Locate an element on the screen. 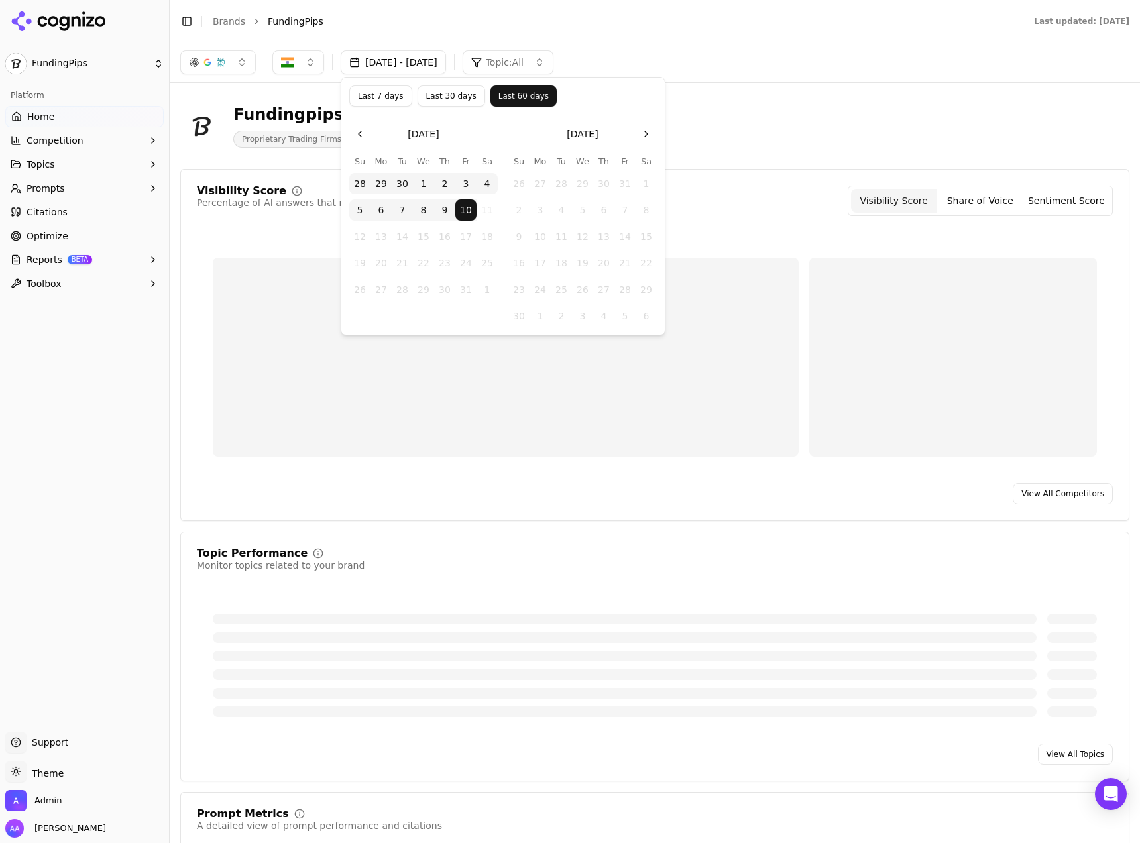  div: Percentage of AI answers that mention your brand is located at coordinates (314, 203).